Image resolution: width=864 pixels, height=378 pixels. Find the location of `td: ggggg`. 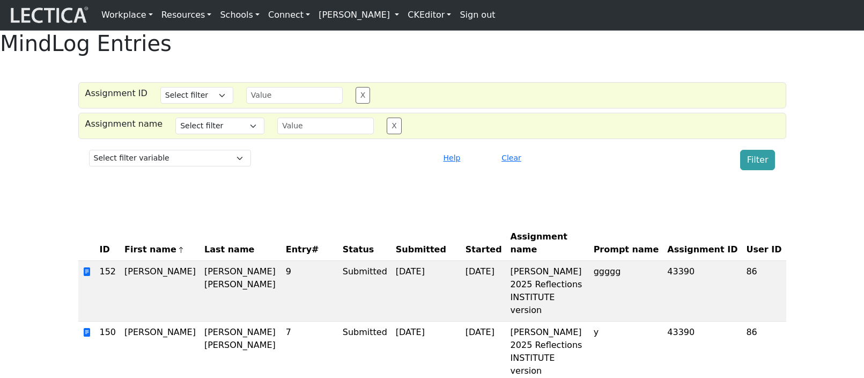

td: ggggg is located at coordinates (627, 291).